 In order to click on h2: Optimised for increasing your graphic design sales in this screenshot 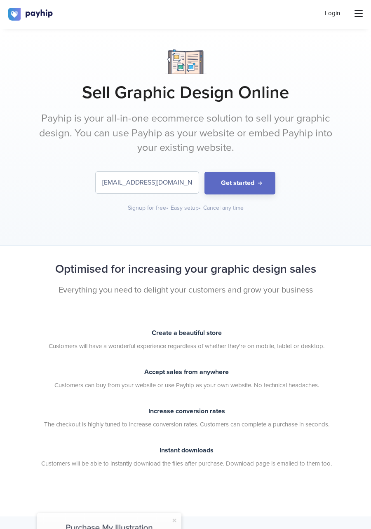, I will do `click(185, 269)`.